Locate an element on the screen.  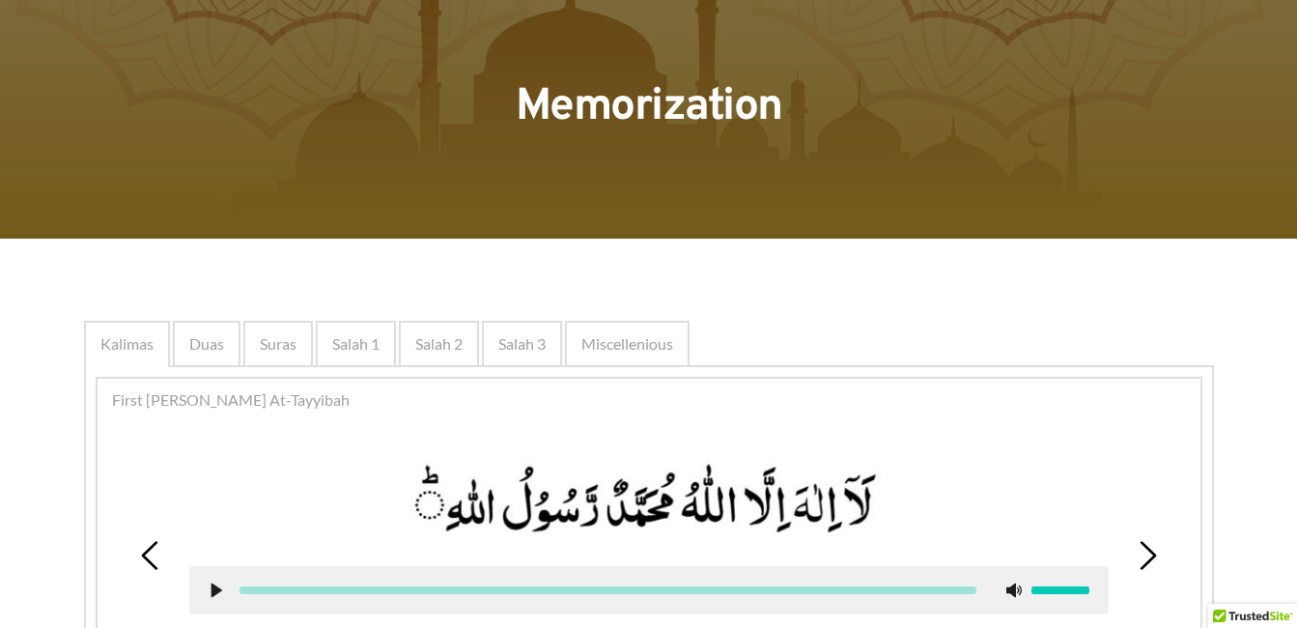
span: Suras is located at coordinates (278, 344).